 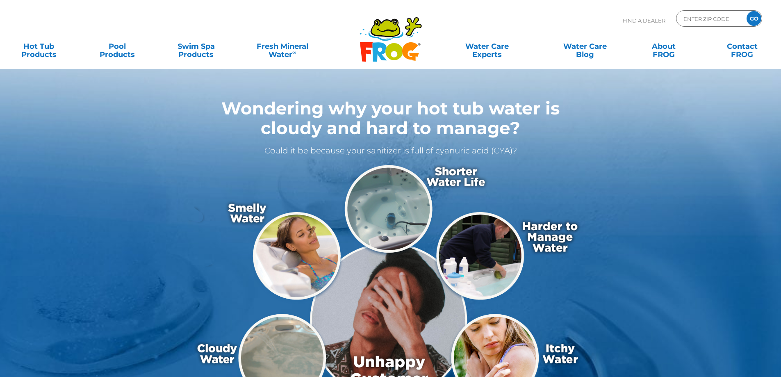 What do you see at coordinates (644, 20) in the screenshot?
I see `p: Find A Dealer` at bounding box center [644, 20].